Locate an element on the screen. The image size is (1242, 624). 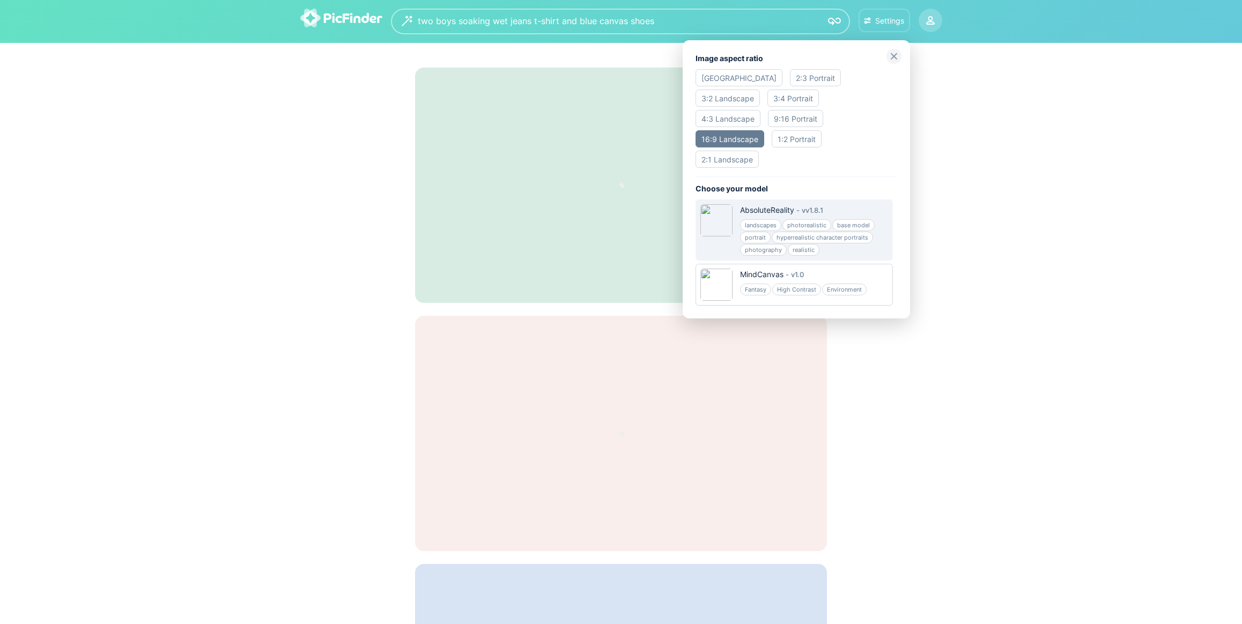
div: 1:2 Portrait is located at coordinates (797, 139).